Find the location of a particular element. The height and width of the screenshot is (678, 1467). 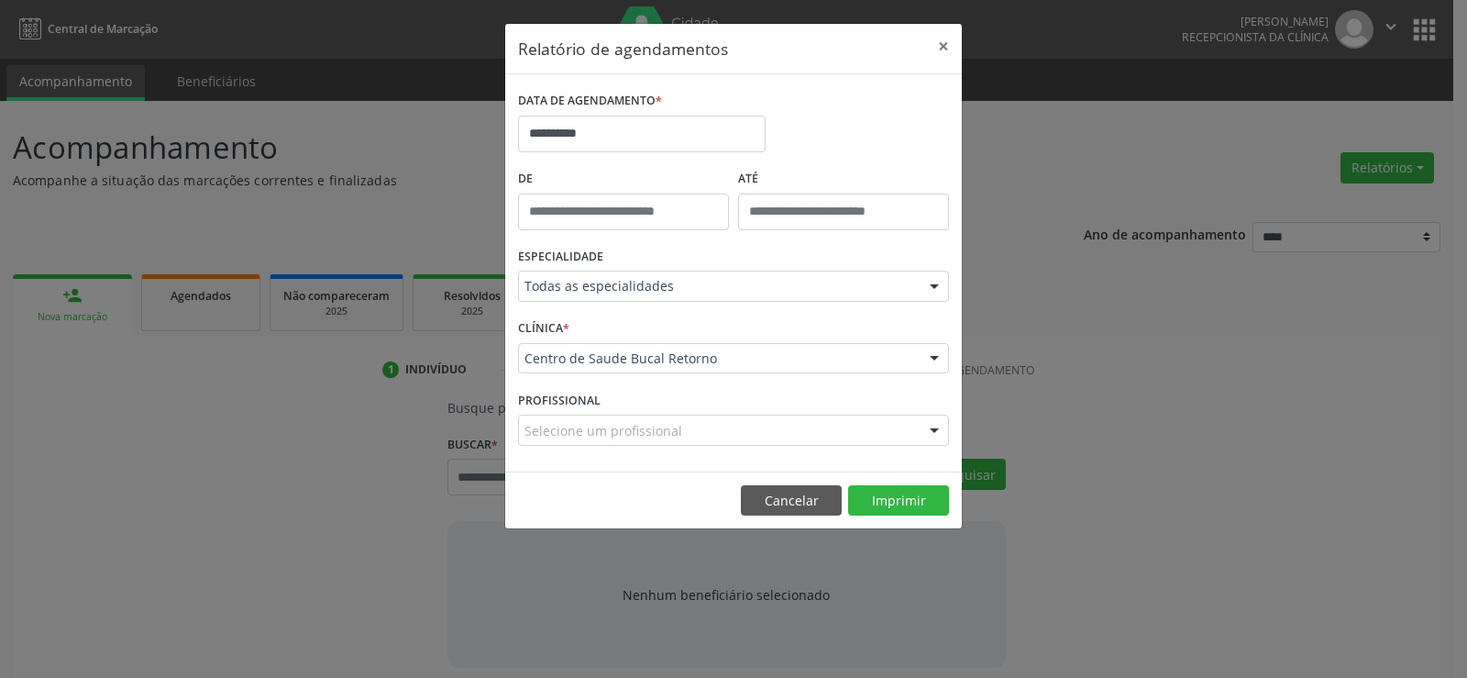

h5: Relatório de agendamentos is located at coordinates (623, 49).